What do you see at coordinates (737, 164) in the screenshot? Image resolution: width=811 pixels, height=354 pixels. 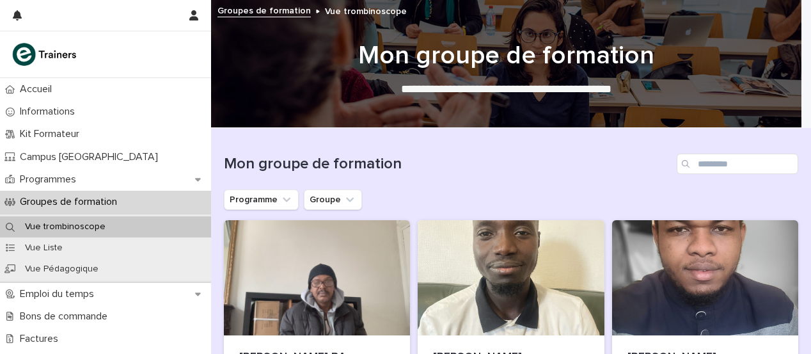 I see `input: Recherche` at bounding box center [737, 164].